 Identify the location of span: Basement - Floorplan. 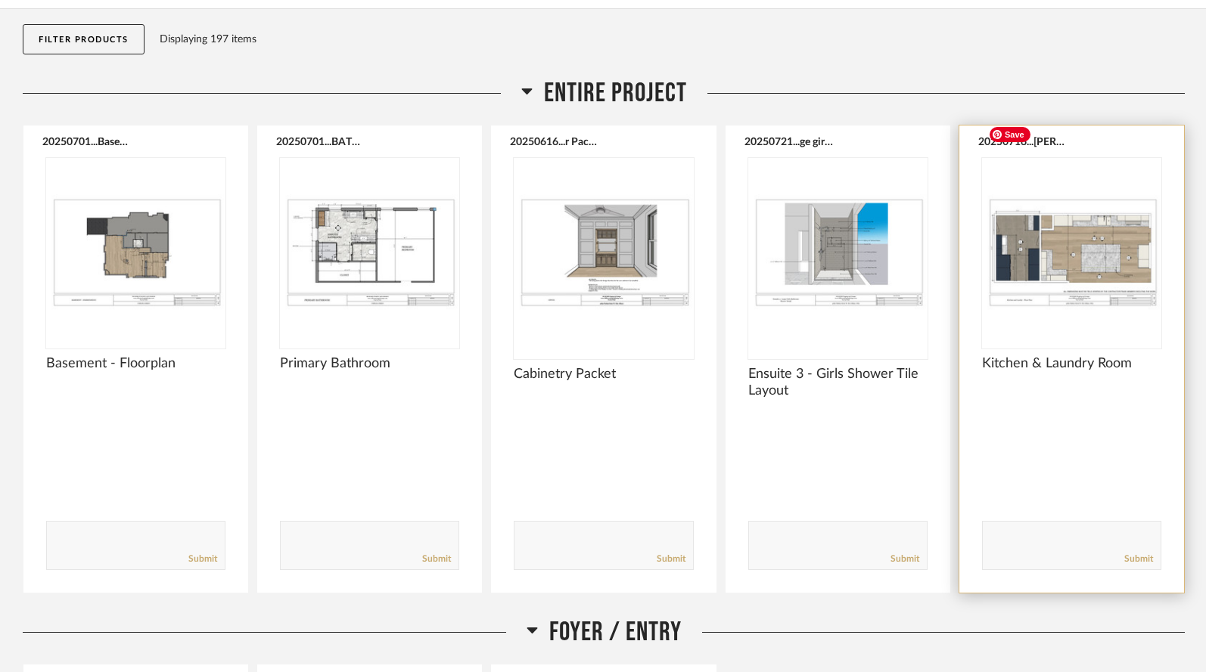
(135, 364).